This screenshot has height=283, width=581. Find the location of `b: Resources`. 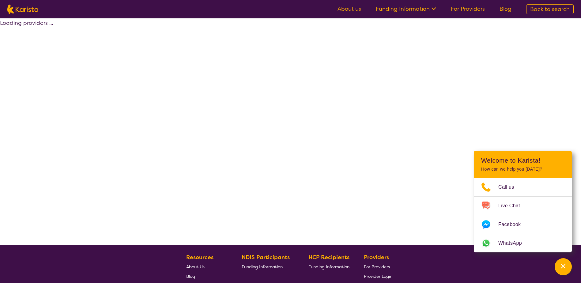

b: Resources is located at coordinates (200, 257).